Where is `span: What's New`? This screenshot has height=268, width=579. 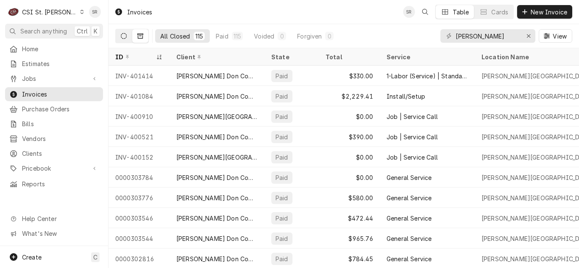 span: What's New is located at coordinates (60, 233).